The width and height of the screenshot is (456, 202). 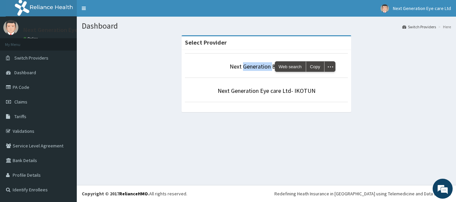 I want to click on a: Next Generation Eye care Ltd, so click(x=266, y=66).